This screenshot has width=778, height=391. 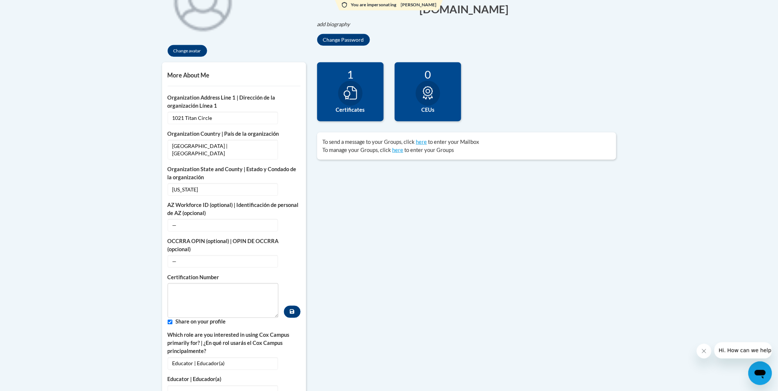 I want to click on span: Hi. How can we help?, so click(x=32, y=8).